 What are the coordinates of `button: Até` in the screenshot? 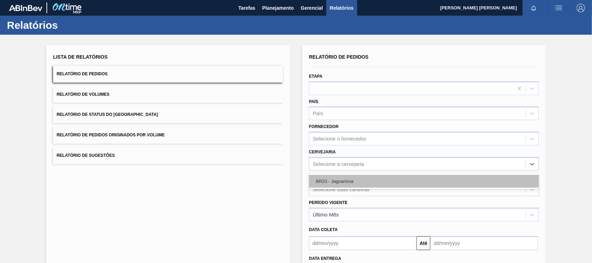 It's located at (423, 243).